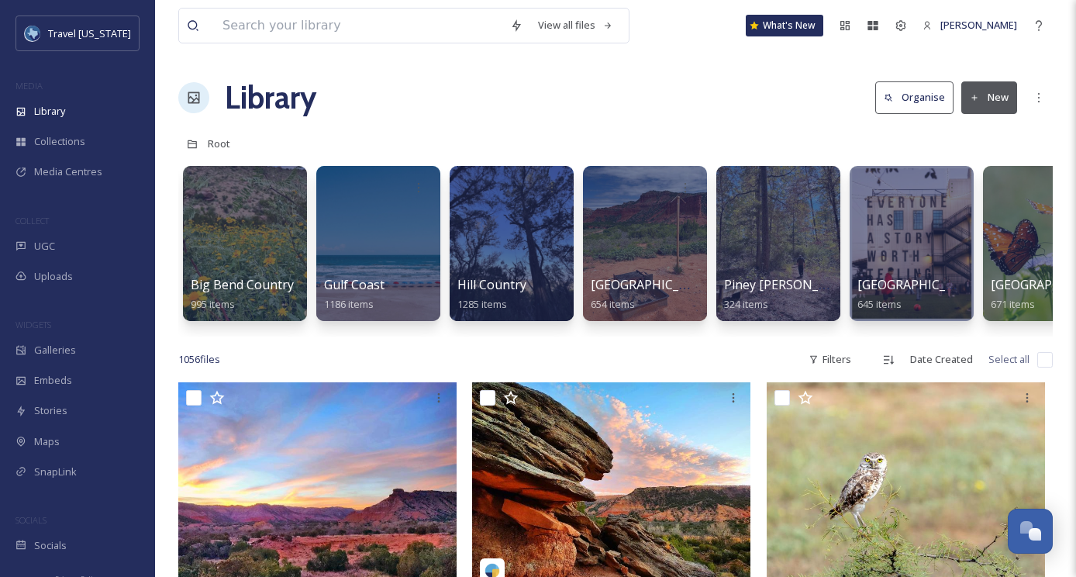 This screenshot has width=1076, height=577. Describe the element at coordinates (358, 26) in the screenshot. I see `input: Search your library` at that location.